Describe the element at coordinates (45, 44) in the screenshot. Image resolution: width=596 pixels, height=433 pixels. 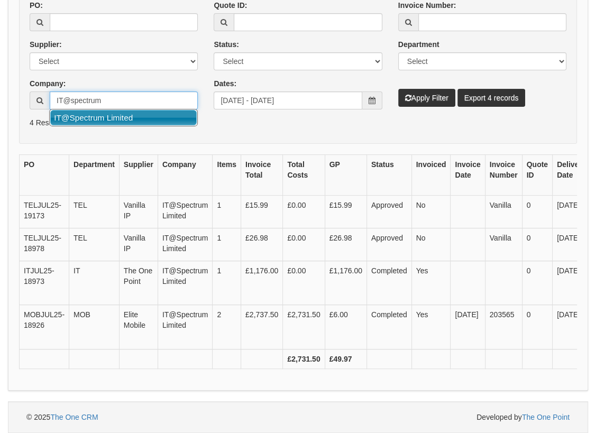
I see `label: Supplier:` at that location.